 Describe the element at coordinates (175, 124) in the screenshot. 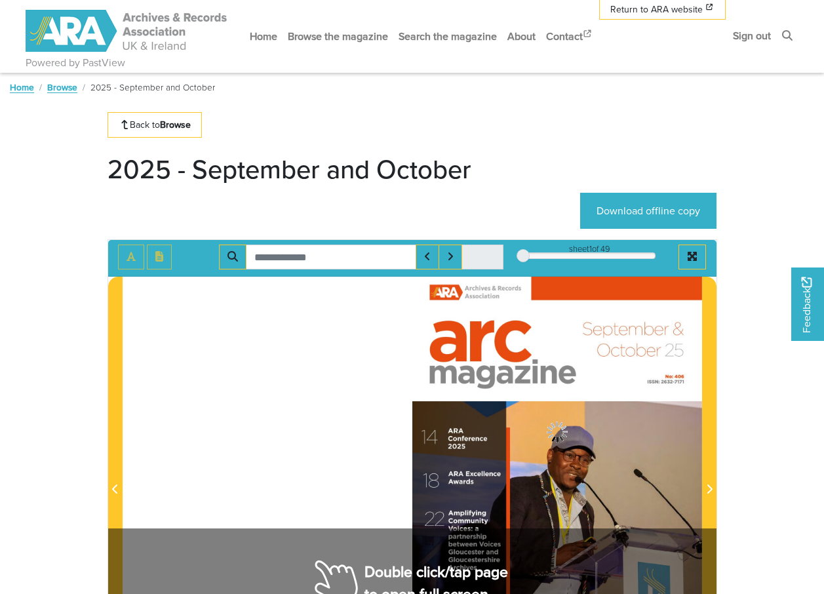

I see `strong: Browse` at that location.